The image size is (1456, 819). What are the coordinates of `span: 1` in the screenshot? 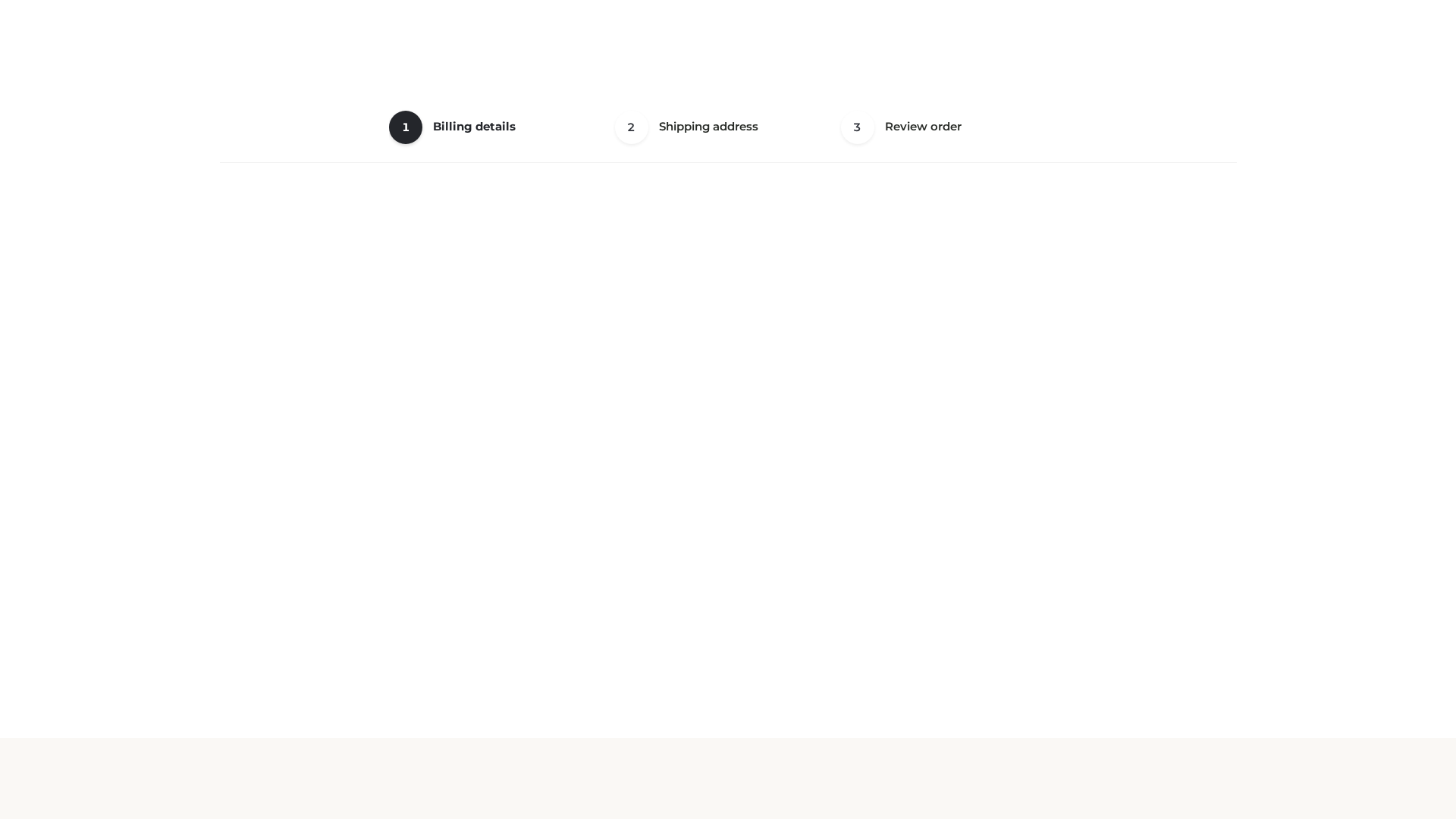 It's located at (406, 128).